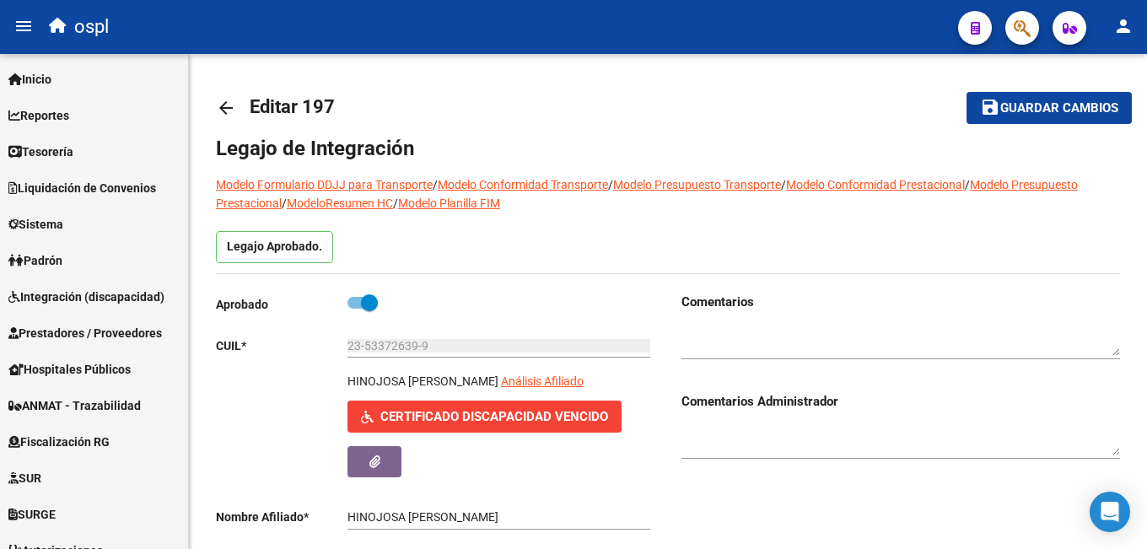 This screenshot has width=1147, height=549. Describe the element at coordinates (901, 401) in the screenshot. I see `h3: Comentarios Administrador` at that location.